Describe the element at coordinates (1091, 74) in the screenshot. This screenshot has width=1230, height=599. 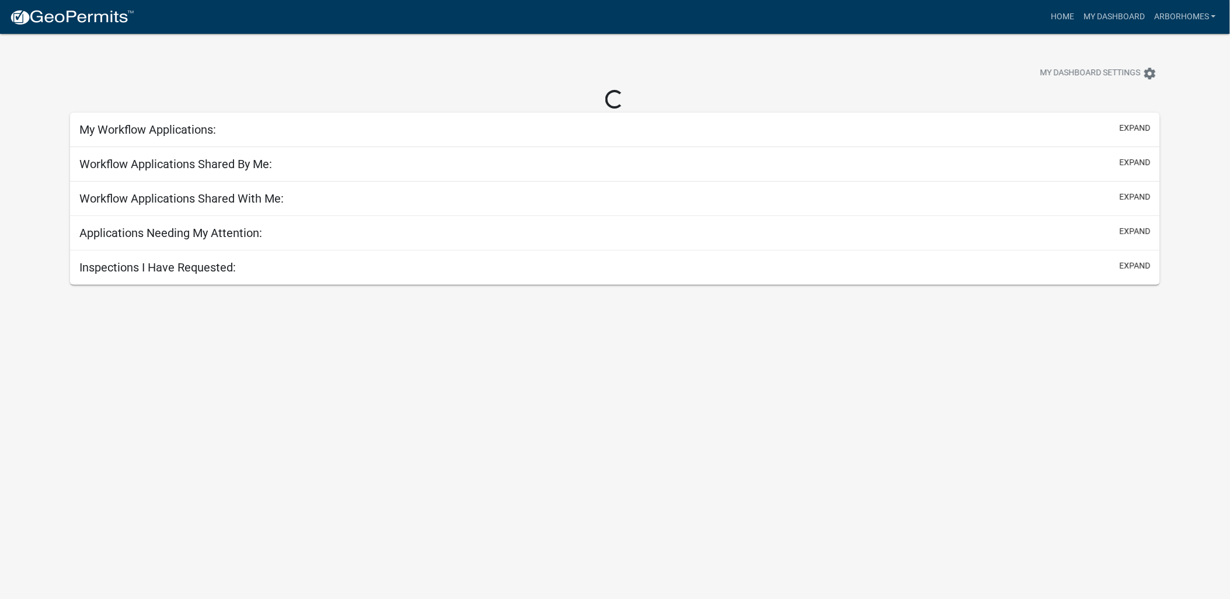
I see `span: My Dashboard Settings` at that location.